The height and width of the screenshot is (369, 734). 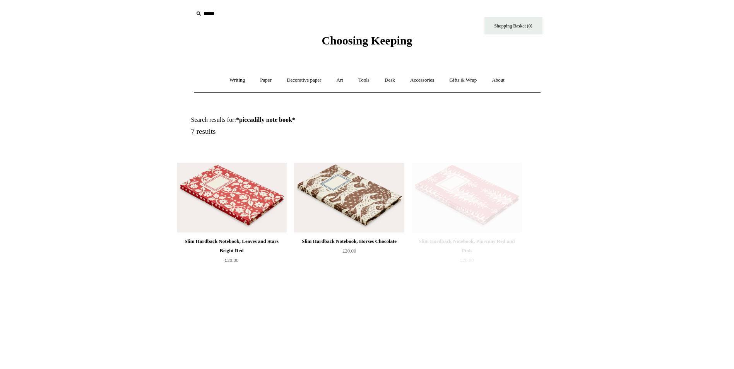 What do you see at coordinates (266, 80) in the screenshot?
I see `a: Paper` at bounding box center [266, 80].